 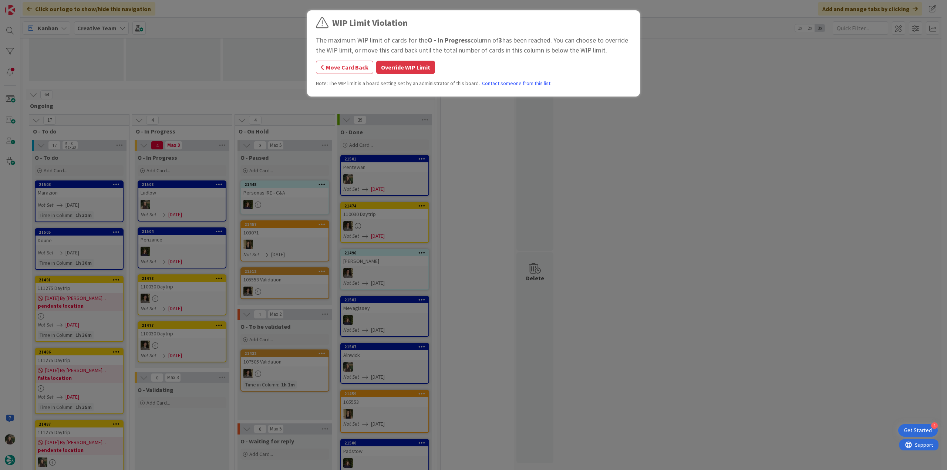 I want to click on div: 4, so click(x=935, y=426).